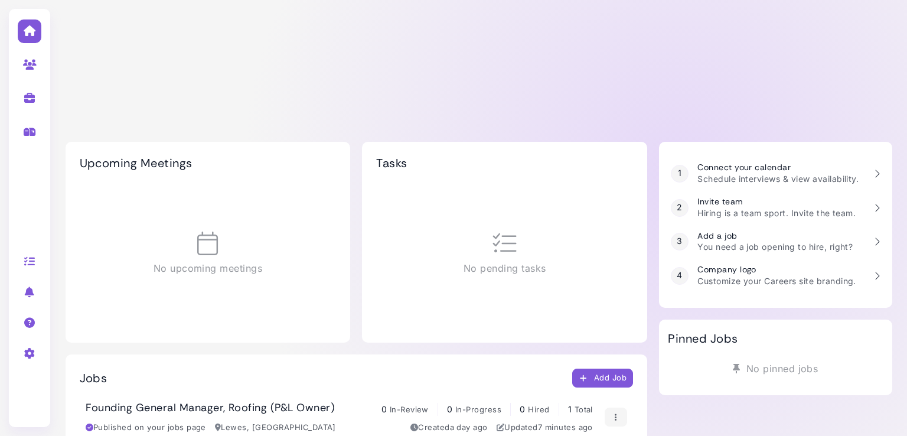  Describe the element at coordinates (603, 378) in the screenshot. I see `div: Add Job` at that location.